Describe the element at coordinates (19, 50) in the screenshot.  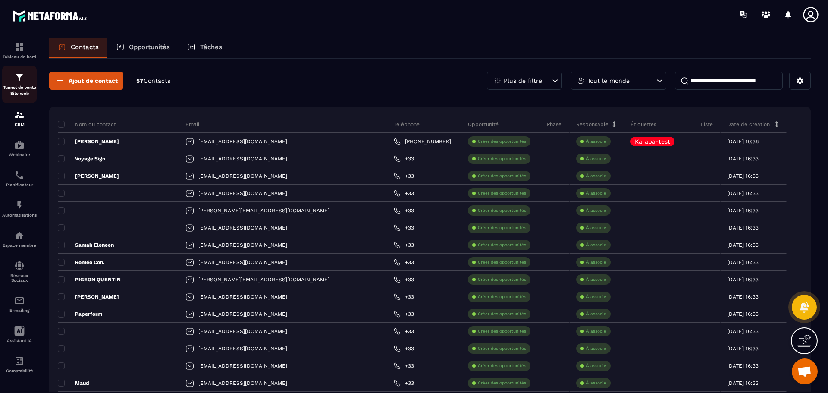
I see `a: formationformationTableau de bord` at that location.